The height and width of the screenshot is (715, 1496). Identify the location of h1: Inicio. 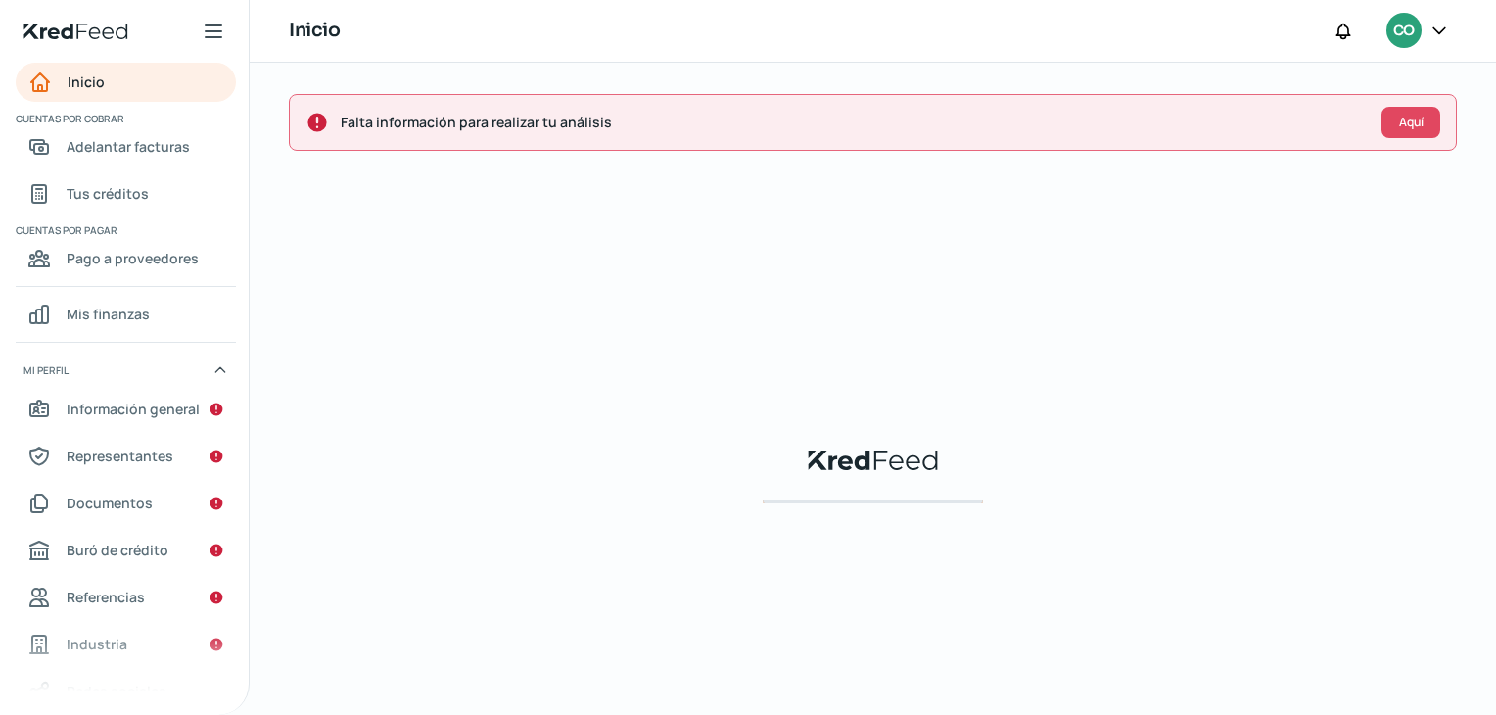
(314, 30).